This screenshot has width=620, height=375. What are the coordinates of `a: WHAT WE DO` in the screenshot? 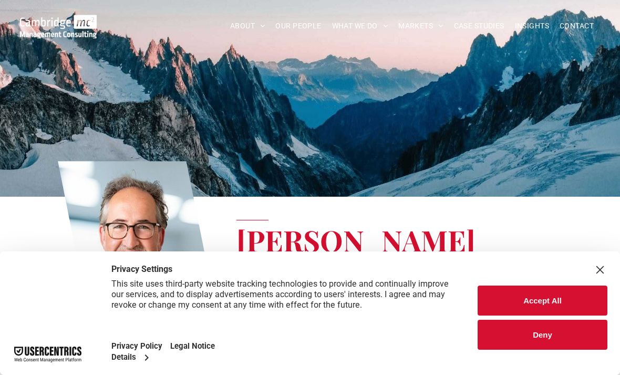 It's located at (360, 26).